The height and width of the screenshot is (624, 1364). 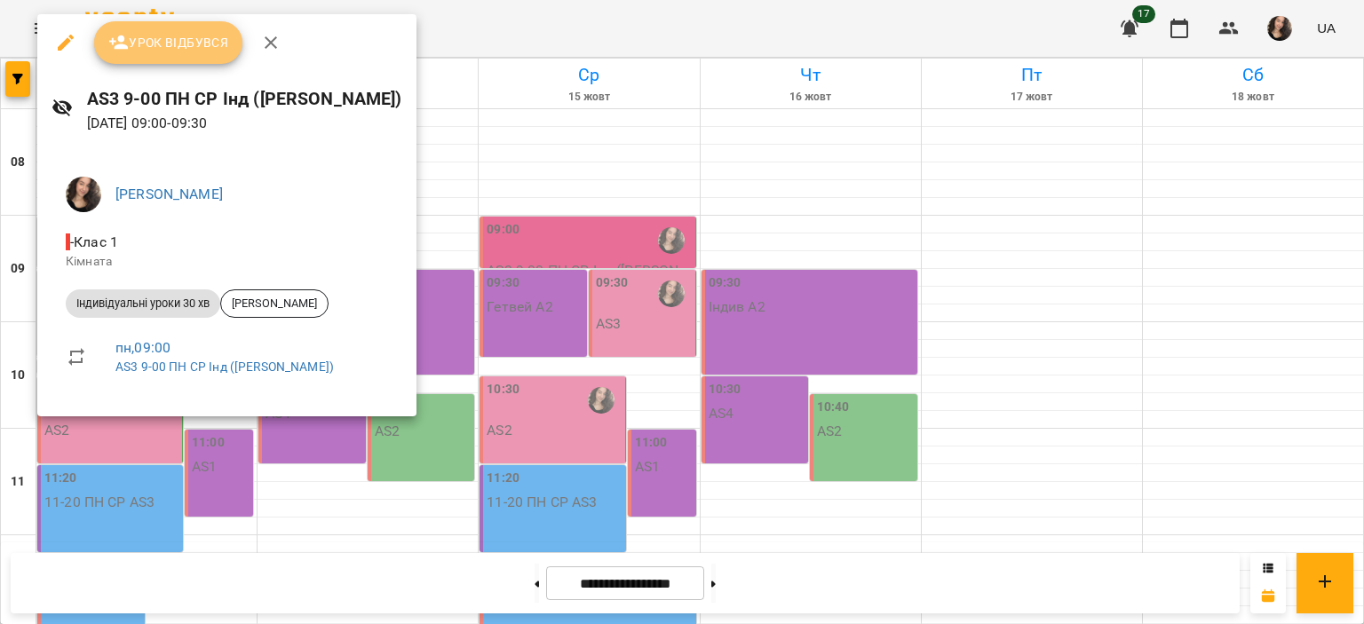 What do you see at coordinates (143, 304) in the screenshot?
I see `span: Індивідуальні уроки 30 хв` at bounding box center [143, 304].